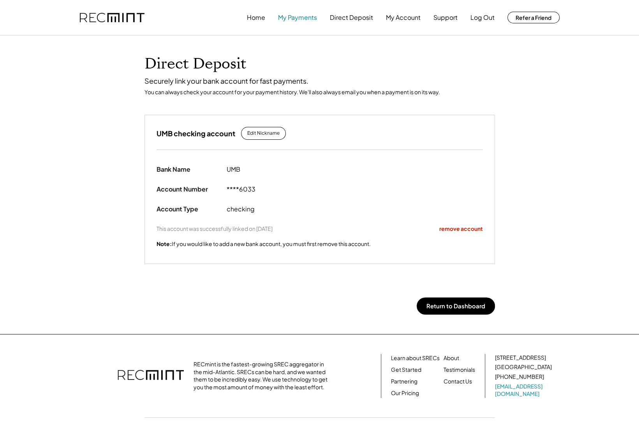 The width and height of the screenshot is (639, 422). I want to click on div: You can always check your account for your payment history. We'll also always email you when a pa..., so click(320, 92).